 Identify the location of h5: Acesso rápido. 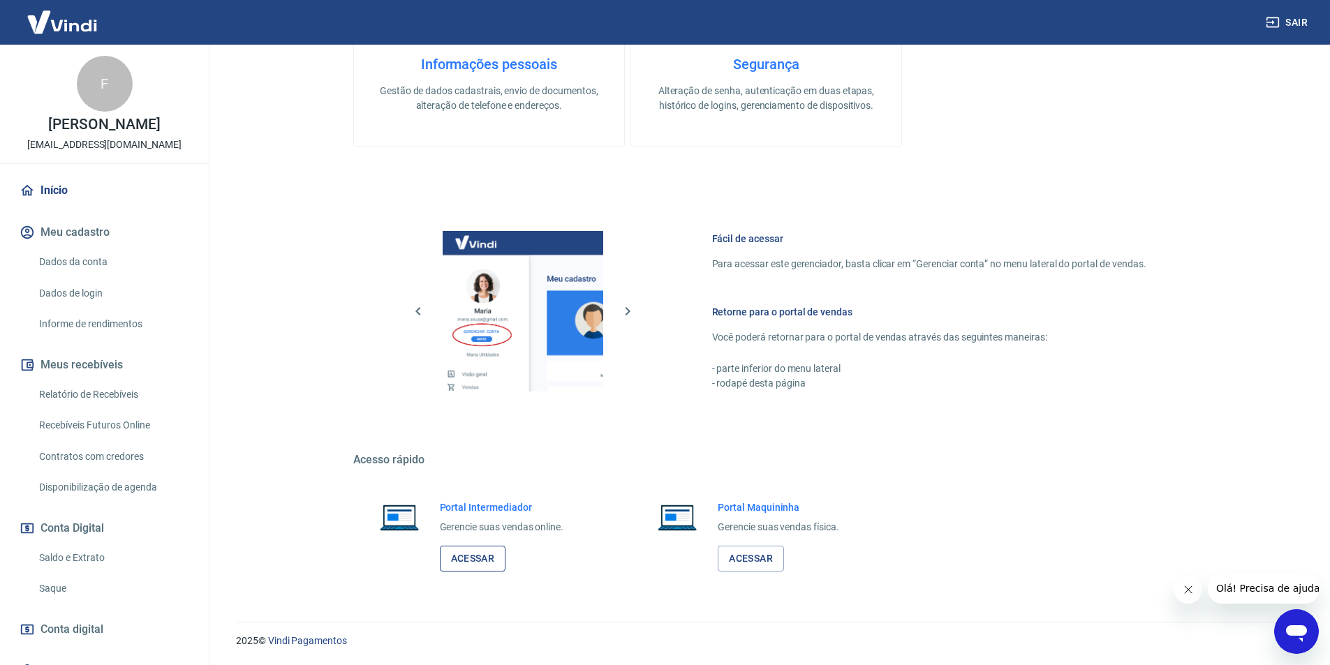
(767, 460).